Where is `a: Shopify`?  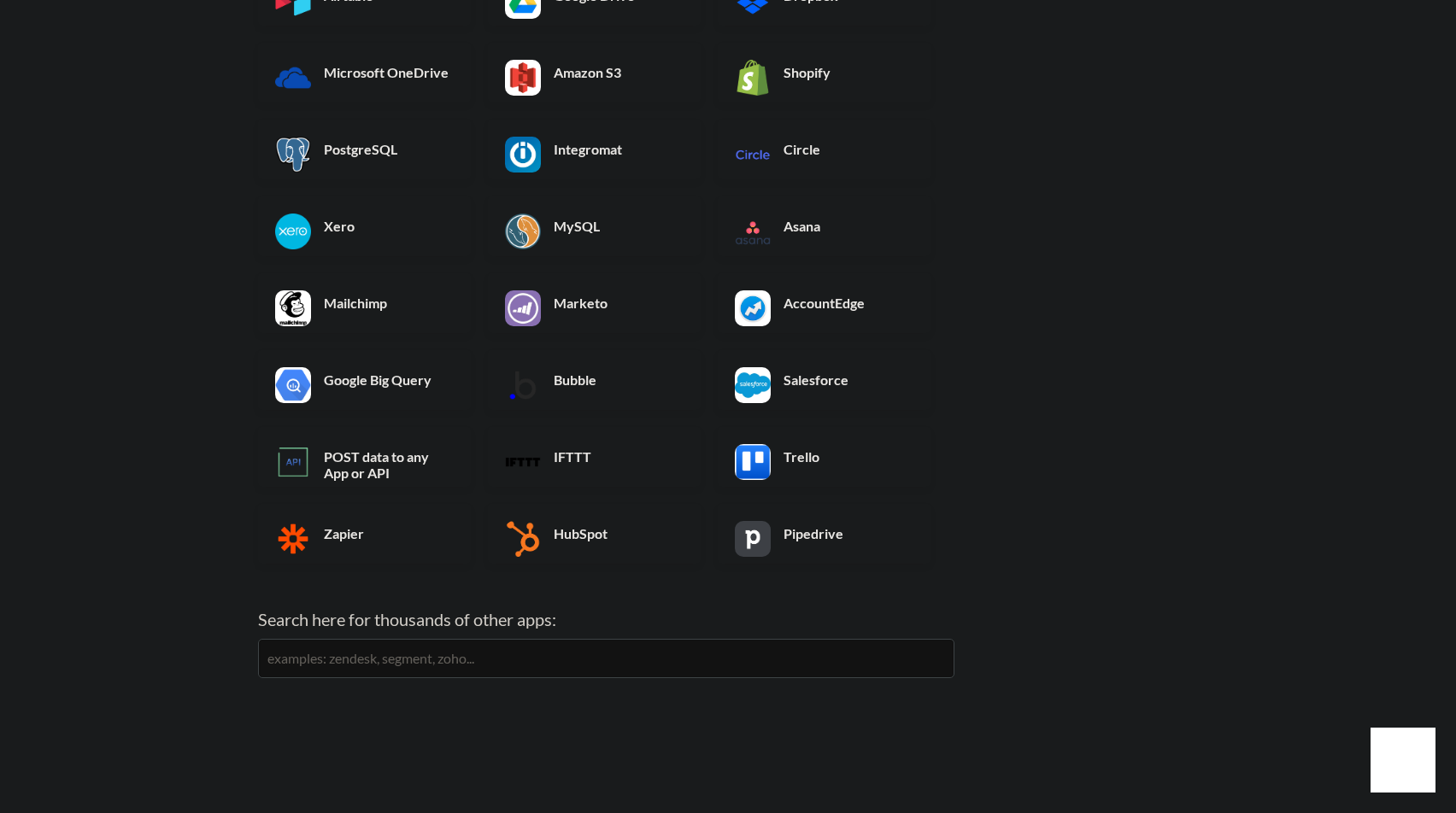 a: Shopify is located at coordinates (824, 72).